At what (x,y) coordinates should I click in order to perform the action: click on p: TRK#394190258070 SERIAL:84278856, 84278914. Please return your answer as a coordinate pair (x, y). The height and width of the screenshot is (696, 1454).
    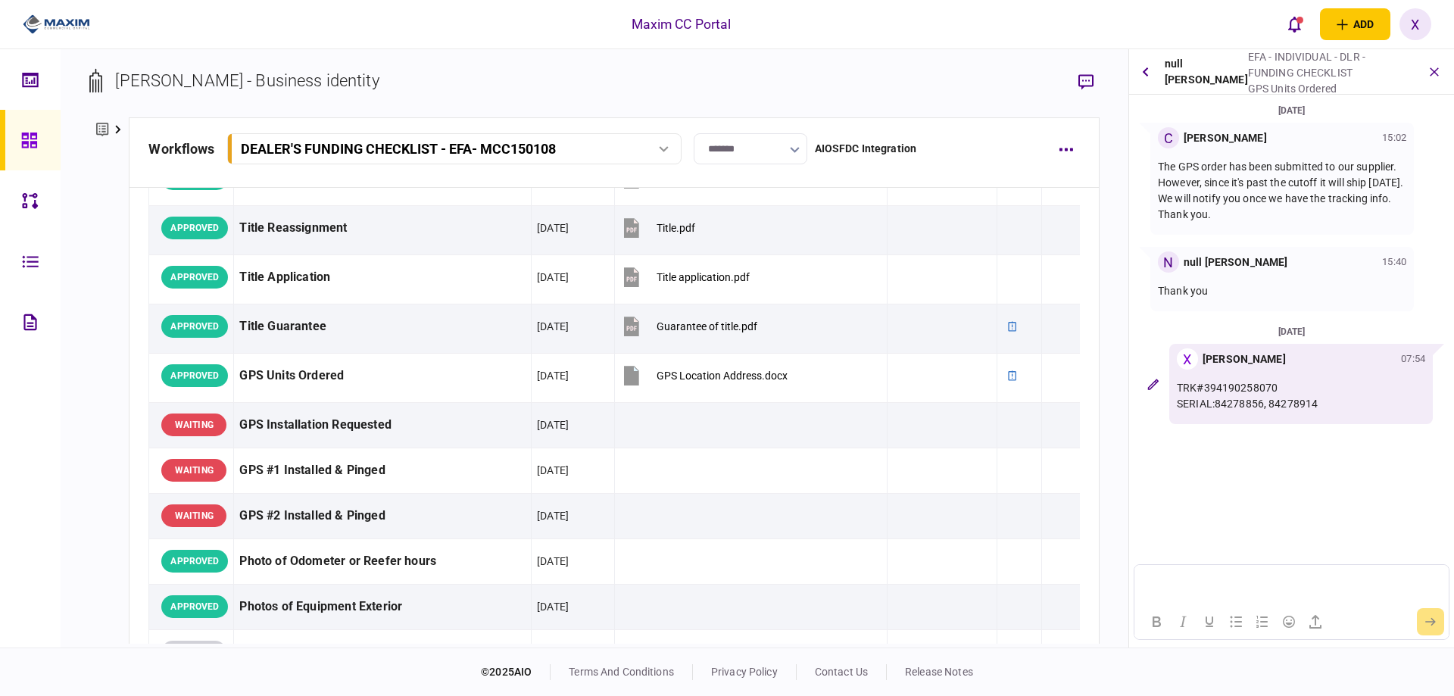
    Looking at the image, I should click on (1301, 396).